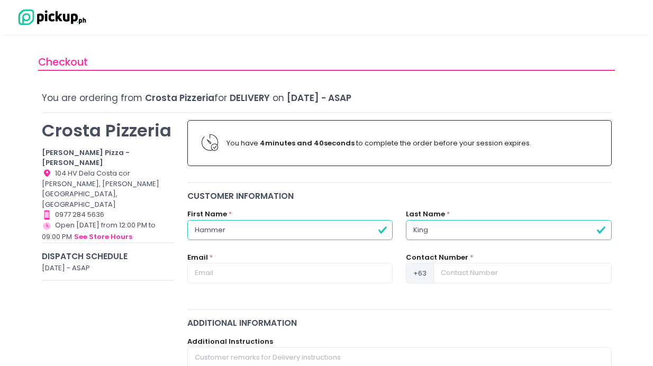  I want to click on div: Customer Information, so click(399, 196).